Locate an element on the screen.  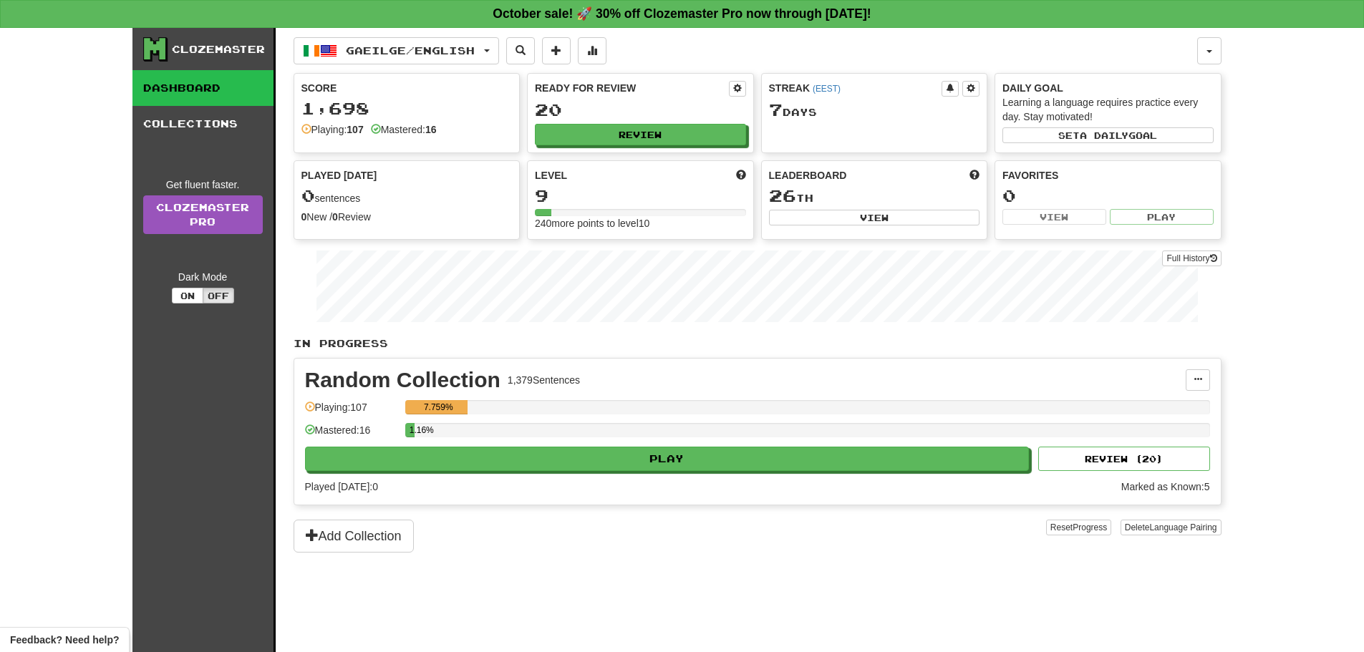
div: 7.759% is located at coordinates (438, 407).